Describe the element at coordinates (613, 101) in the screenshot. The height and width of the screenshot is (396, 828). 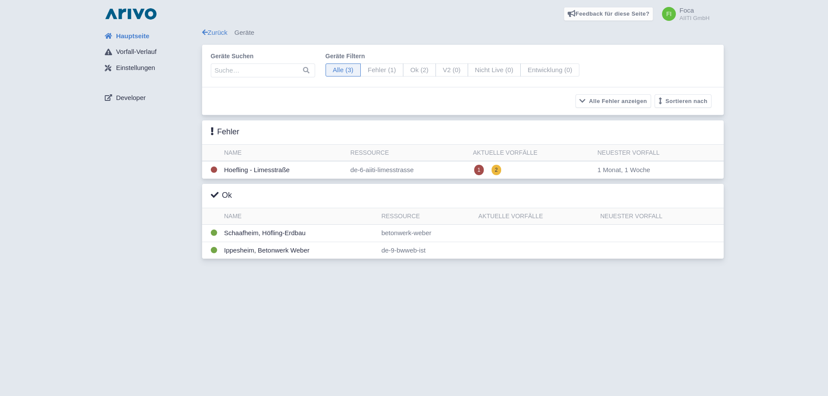
I see `button: Alle Fehler anzeigen` at that location.